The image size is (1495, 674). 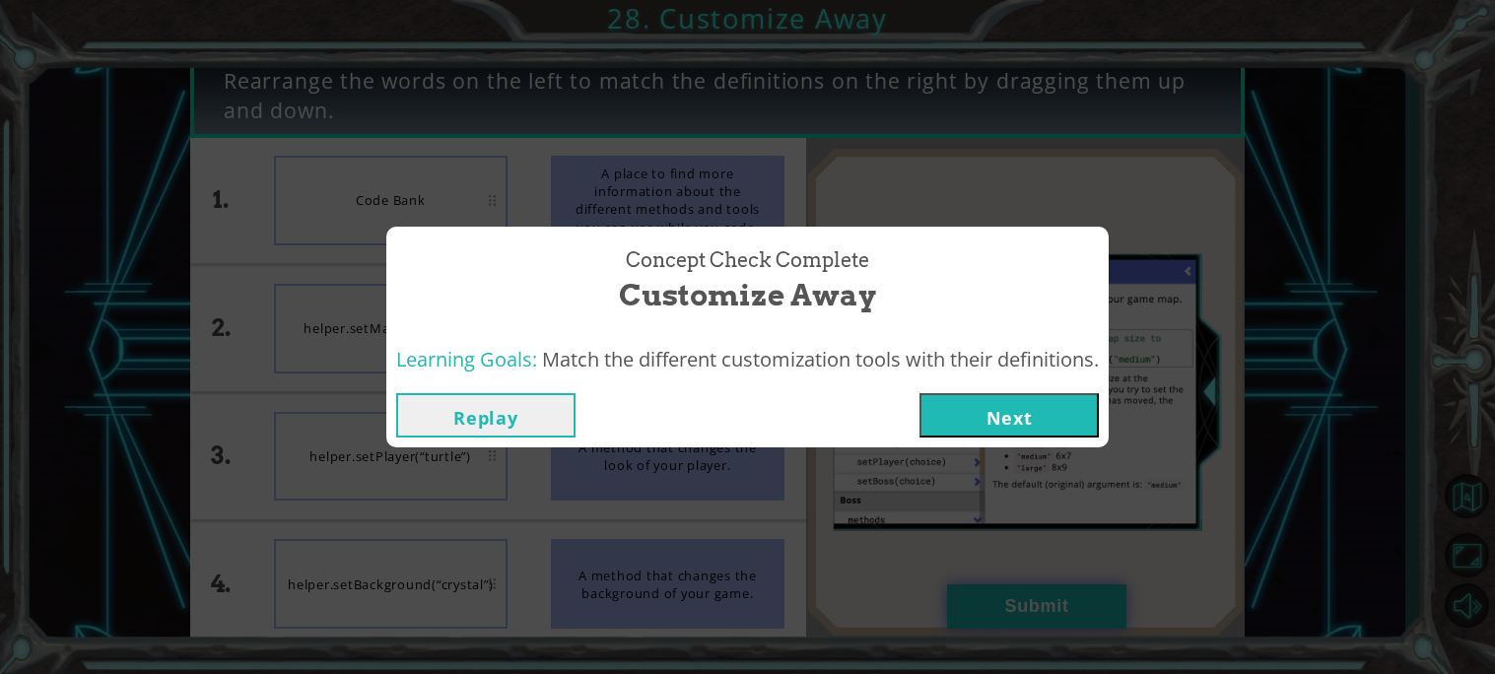 What do you see at coordinates (486, 415) in the screenshot?
I see `button: Replay` at bounding box center [486, 415].